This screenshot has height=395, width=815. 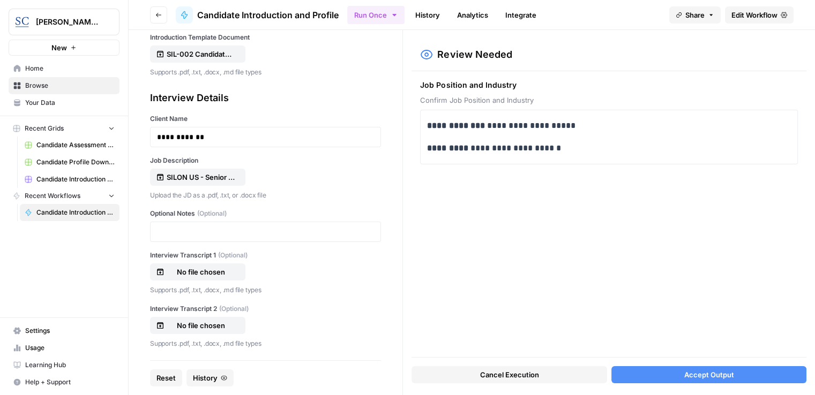 What do you see at coordinates (70, 365) in the screenshot?
I see `span: Learning Hub` at bounding box center [70, 365].